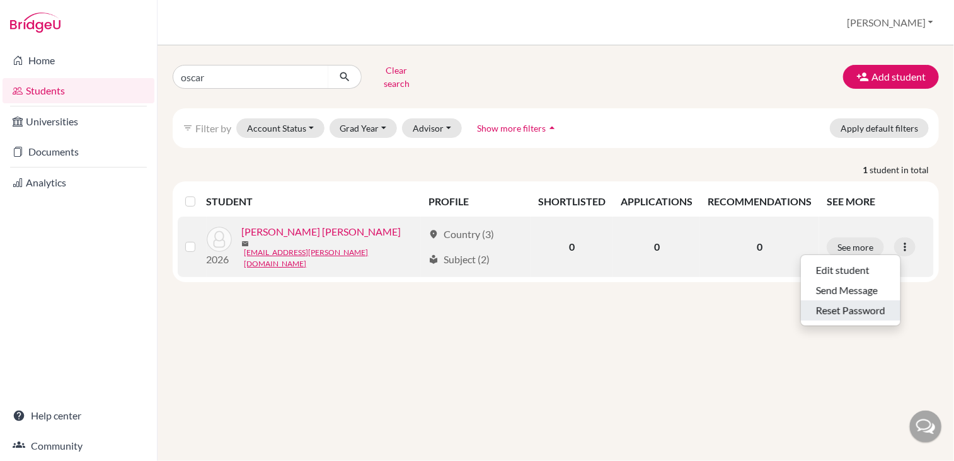 The height and width of the screenshot is (461, 954). What do you see at coordinates (851, 291) in the screenshot?
I see `button: Send Message` at bounding box center [851, 291].